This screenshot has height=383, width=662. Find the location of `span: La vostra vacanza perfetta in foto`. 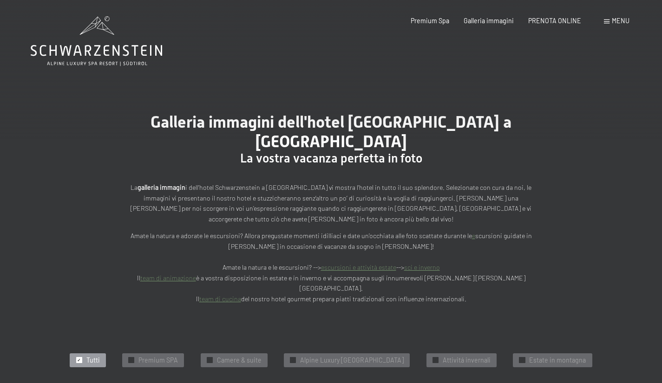

span: La vostra vacanza perfetta in foto is located at coordinates (331, 158).